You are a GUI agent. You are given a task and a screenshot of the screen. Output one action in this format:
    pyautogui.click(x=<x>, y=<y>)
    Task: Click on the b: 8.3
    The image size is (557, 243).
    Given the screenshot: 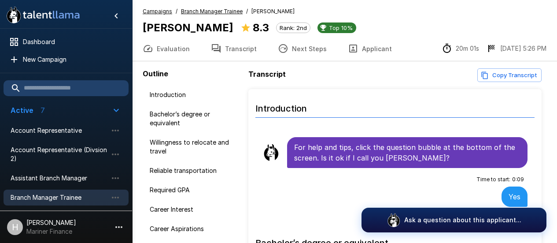 What is the action you would take?
    pyautogui.click(x=261, y=27)
    